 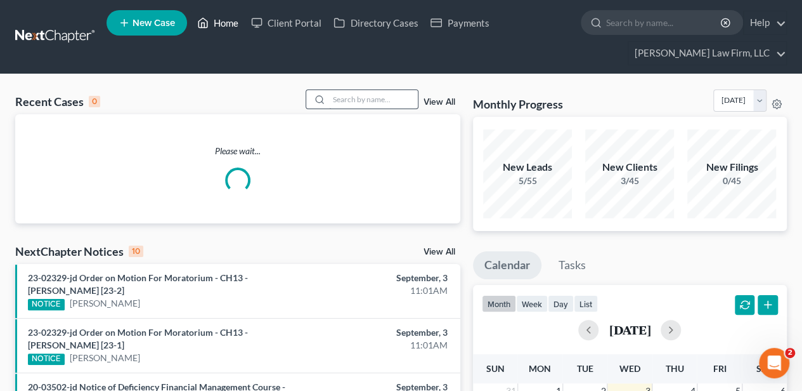 What do you see at coordinates (286, 23) in the screenshot?
I see `a: Client Portal` at bounding box center [286, 23].